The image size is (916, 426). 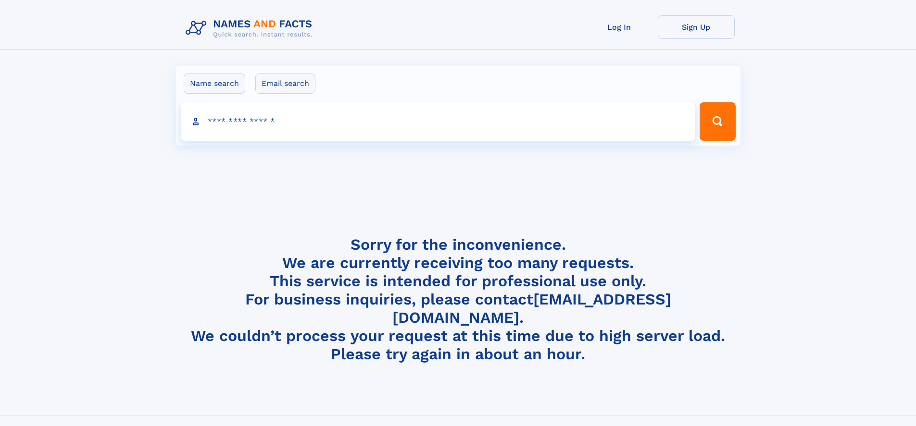 What do you see at coordinates (717, 122) in the screenshot?
I see `button: Search Button` at bounding box center [717, 122].